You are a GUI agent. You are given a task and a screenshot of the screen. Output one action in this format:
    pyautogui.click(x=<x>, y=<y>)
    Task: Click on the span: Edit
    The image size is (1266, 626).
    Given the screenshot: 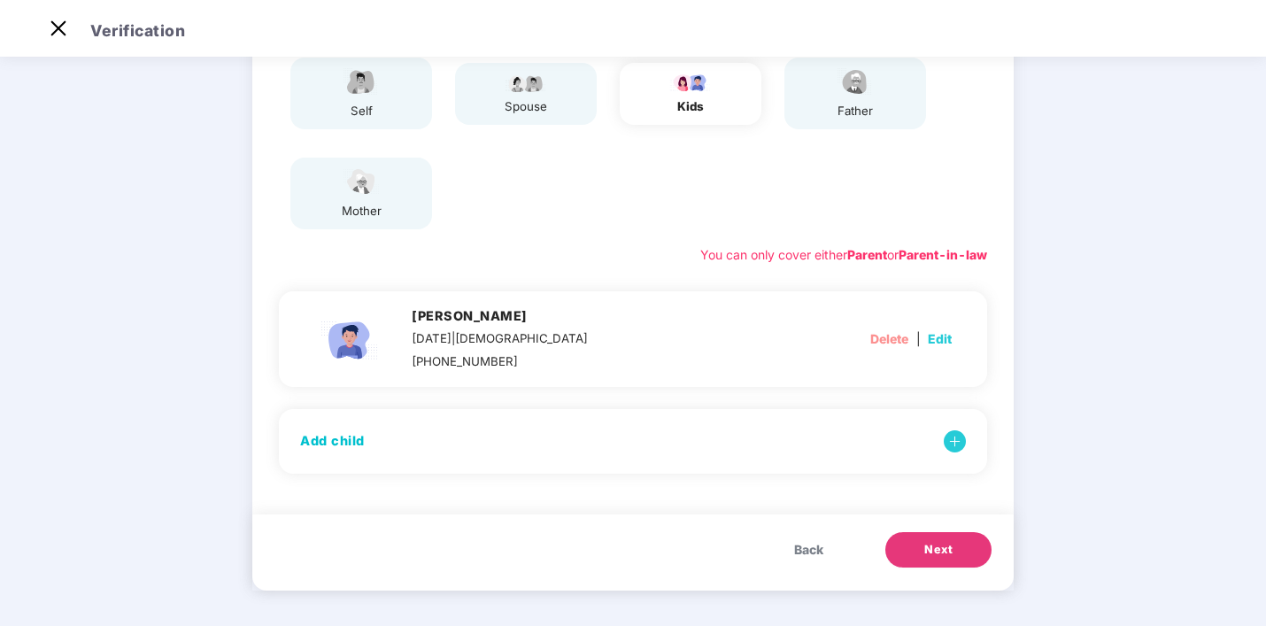 What is the action you would take?
    pyautogui.click(x=939, y=339)
    